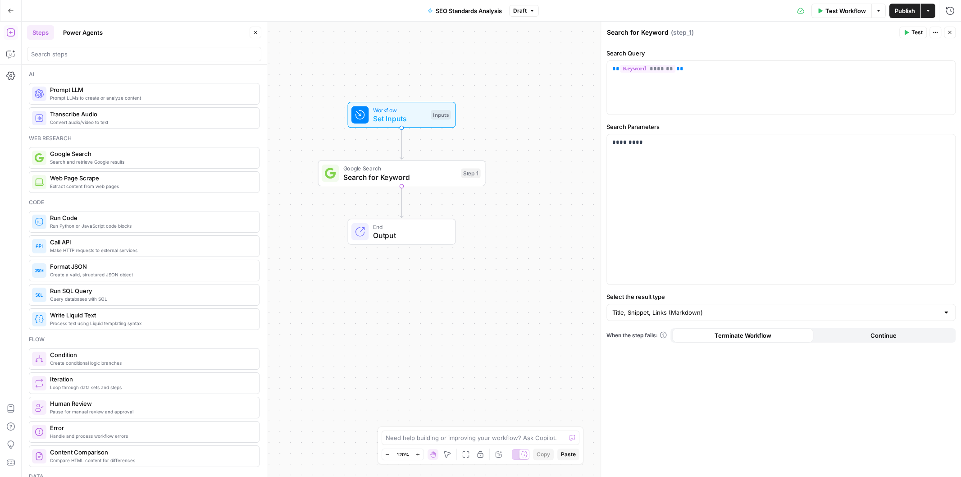 The width and height of the screenshot is (961, 477). Describe the element at coordinates (401, 201) in the screenshot. I see `g: Edge from step_1 to end` at that location.